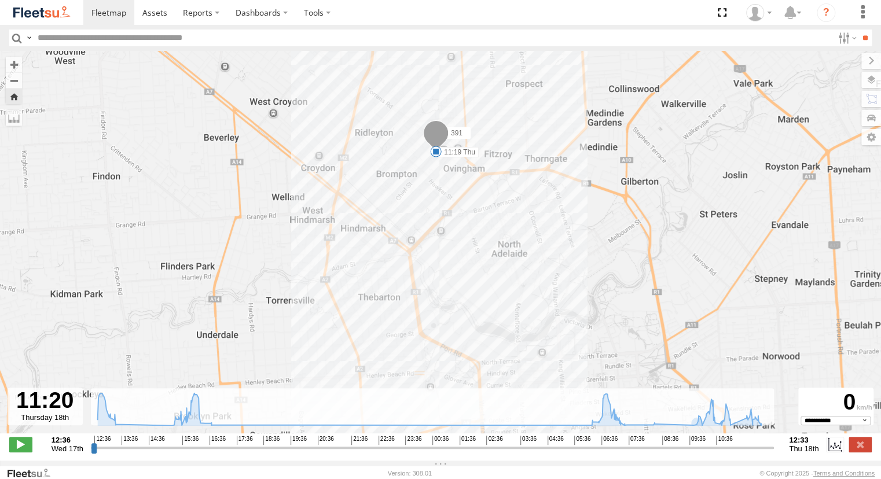 The height and width of the screenshot is (479, 881). Describe the element at coordinates (157, 441) in the screenshot. I see `span: 14:36` at that location.